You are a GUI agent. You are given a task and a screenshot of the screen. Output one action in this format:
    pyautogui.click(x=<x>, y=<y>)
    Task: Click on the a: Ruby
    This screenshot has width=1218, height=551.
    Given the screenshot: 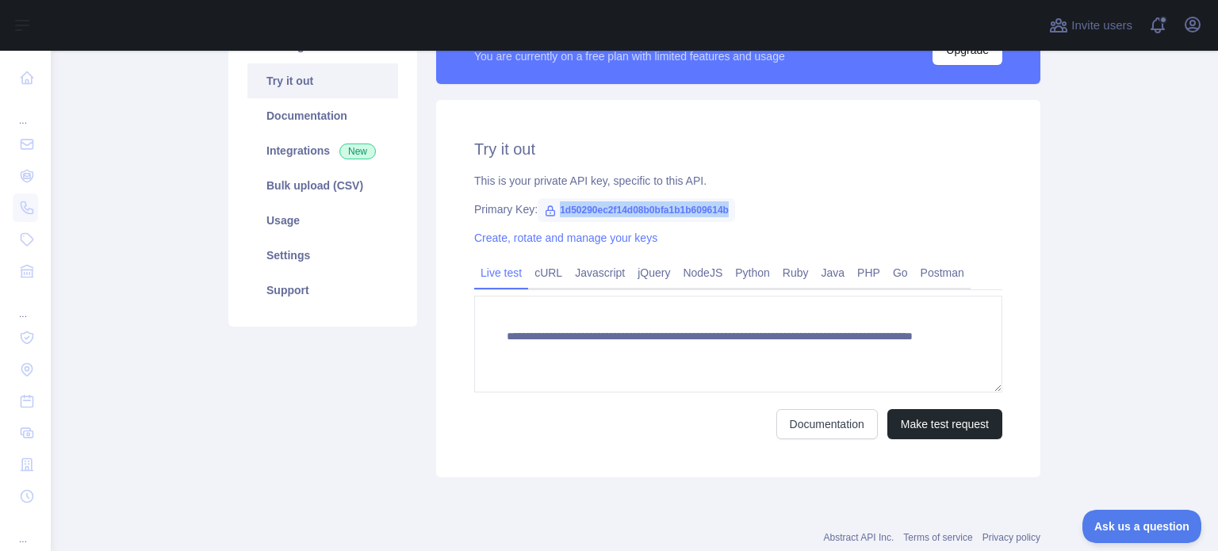 What is the action you would take?
    pyautogui.click(x=795, y=273)
    